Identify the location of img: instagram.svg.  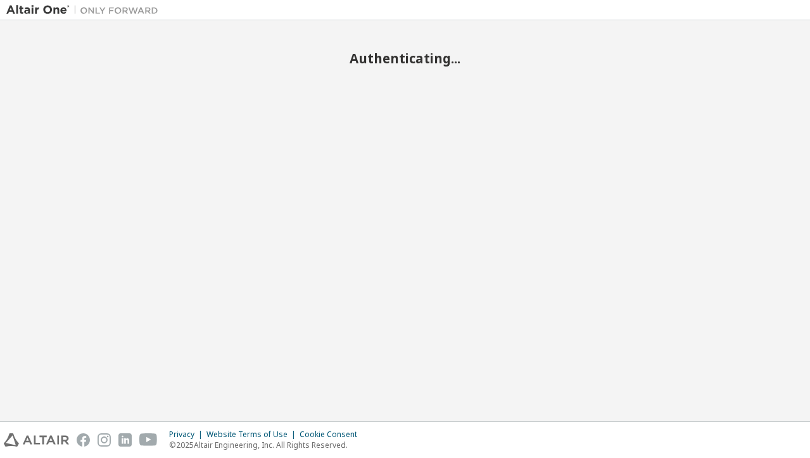
(104, 440).